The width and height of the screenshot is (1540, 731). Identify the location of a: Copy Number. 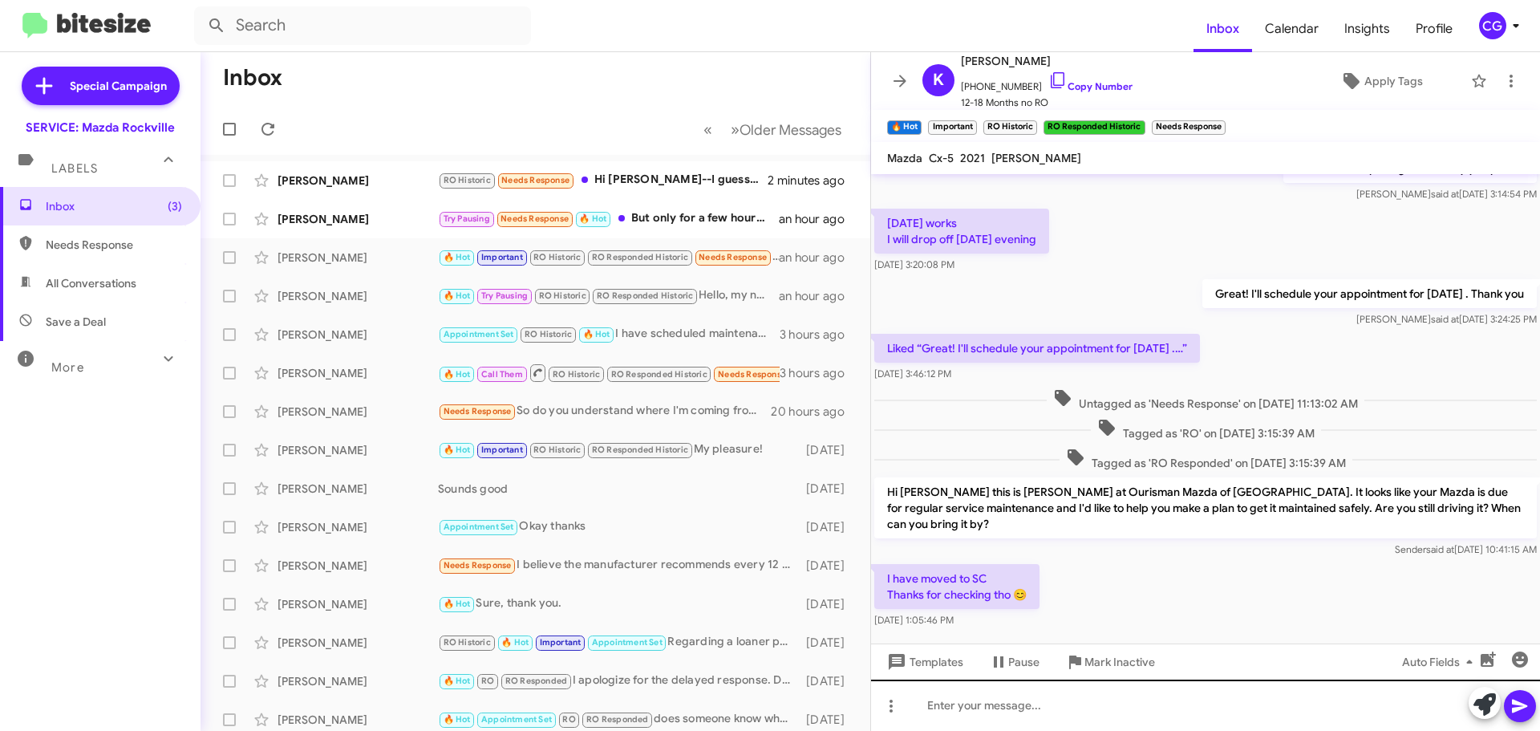
(1090, 86).